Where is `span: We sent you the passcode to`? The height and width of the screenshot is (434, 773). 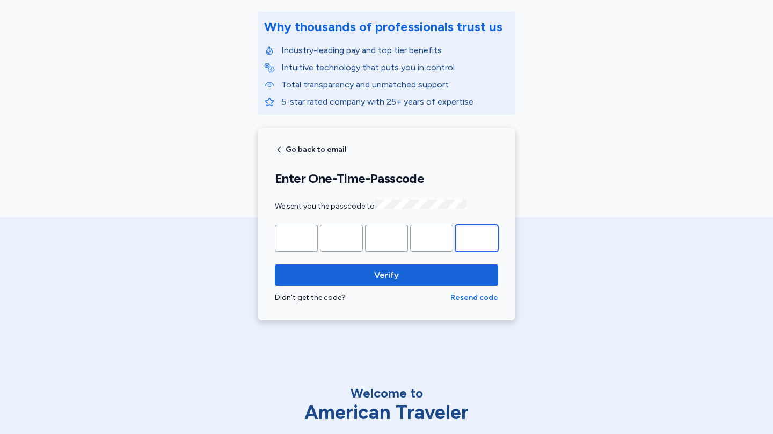 span: We sent you the passcode to is located at coordinates (371, 206).